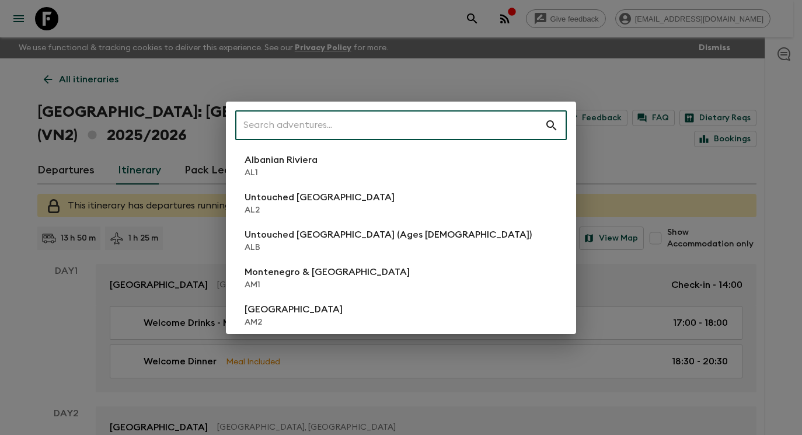 This screenshot has height=435, width=802. Describe the element at coordinates (388, 247) in the screenshot. I see `p: ALB` at that location.